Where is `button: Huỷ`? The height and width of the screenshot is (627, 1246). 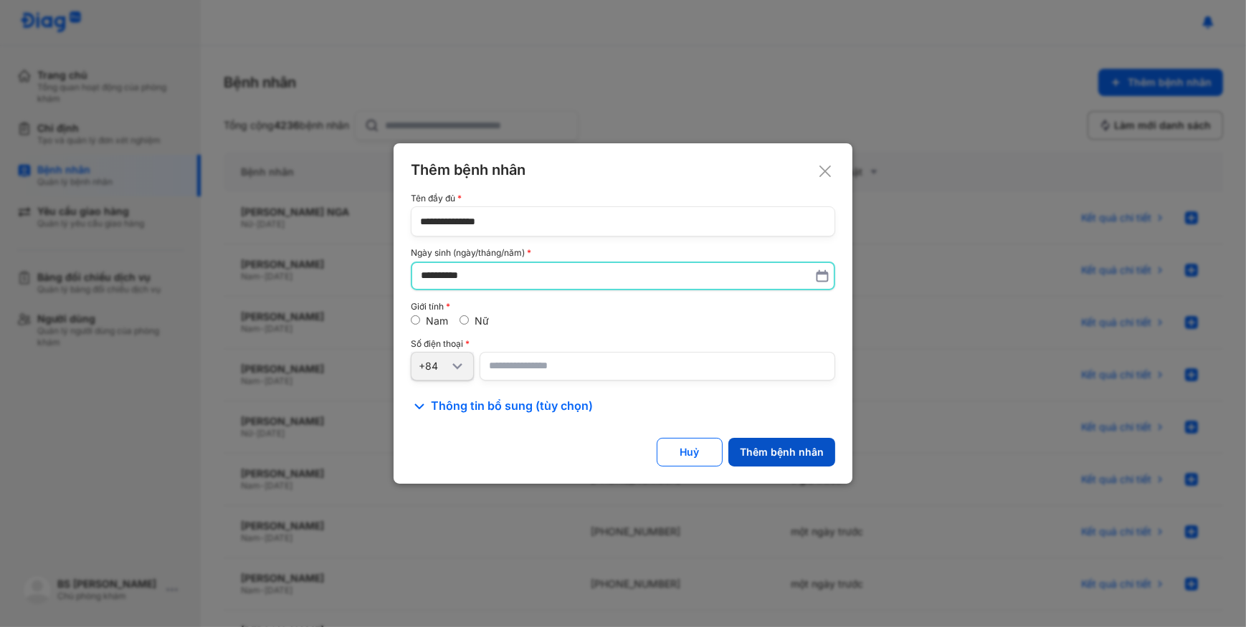
button: Huỷ is located at coordinates (689, 452).